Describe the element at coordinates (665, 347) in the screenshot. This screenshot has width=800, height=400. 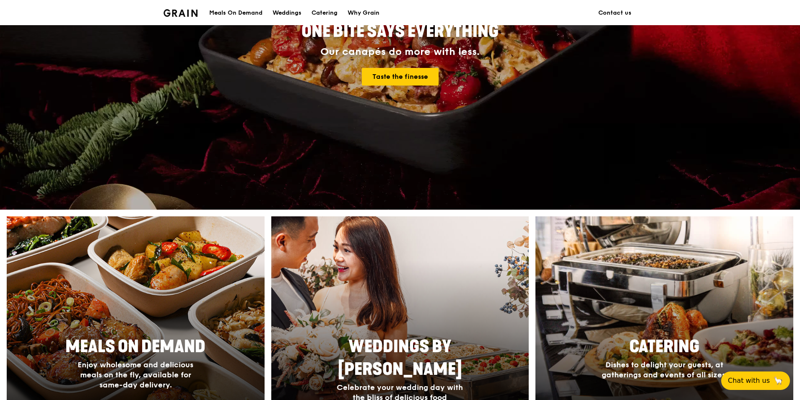
I see `span: Catering` at that location.